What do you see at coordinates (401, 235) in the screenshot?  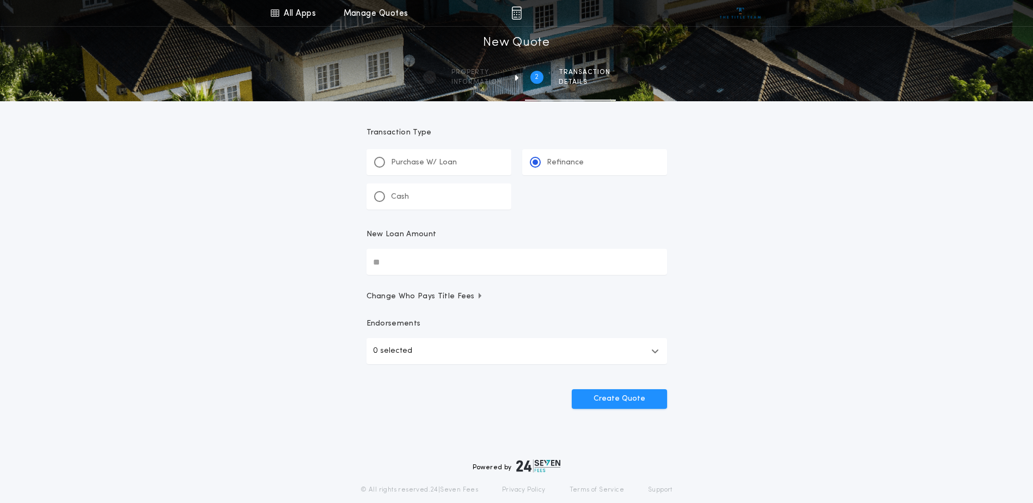 I see `p: New Loan Amount` at bounding box center [401, 235].